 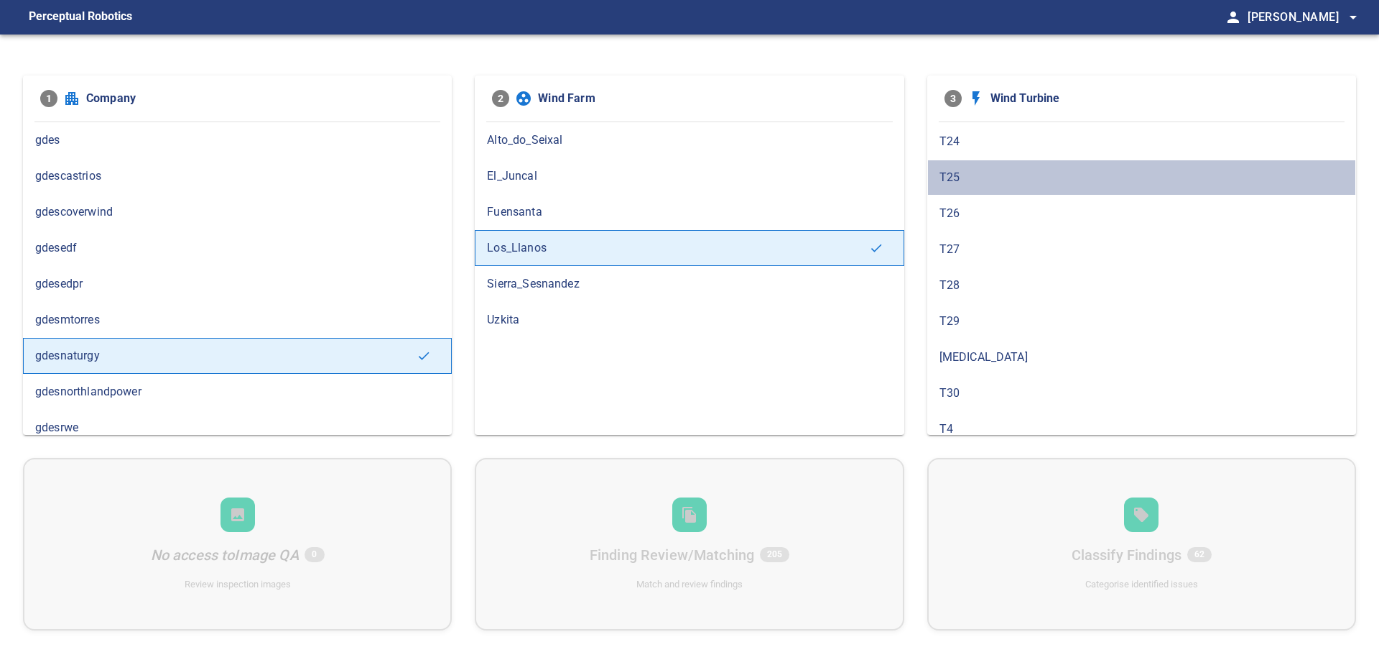 I want to click on span: arrow_drop_down, so click(x=1354, y=17).